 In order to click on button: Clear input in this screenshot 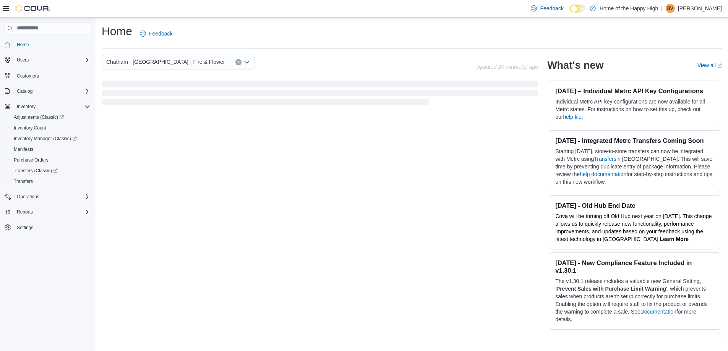, I will do `click(239, 62)`.